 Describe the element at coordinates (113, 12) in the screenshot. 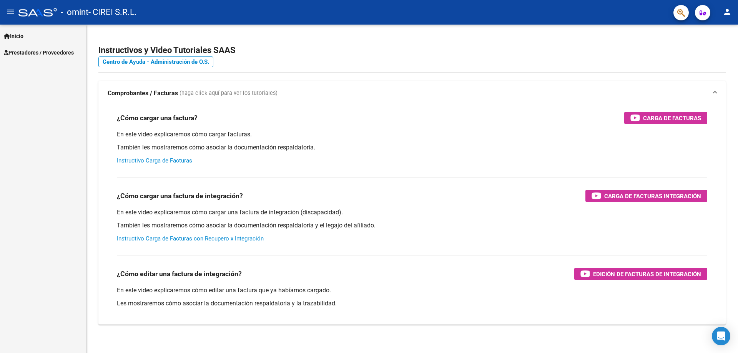

I see `span: - CIREI S.R.L.` at that location.